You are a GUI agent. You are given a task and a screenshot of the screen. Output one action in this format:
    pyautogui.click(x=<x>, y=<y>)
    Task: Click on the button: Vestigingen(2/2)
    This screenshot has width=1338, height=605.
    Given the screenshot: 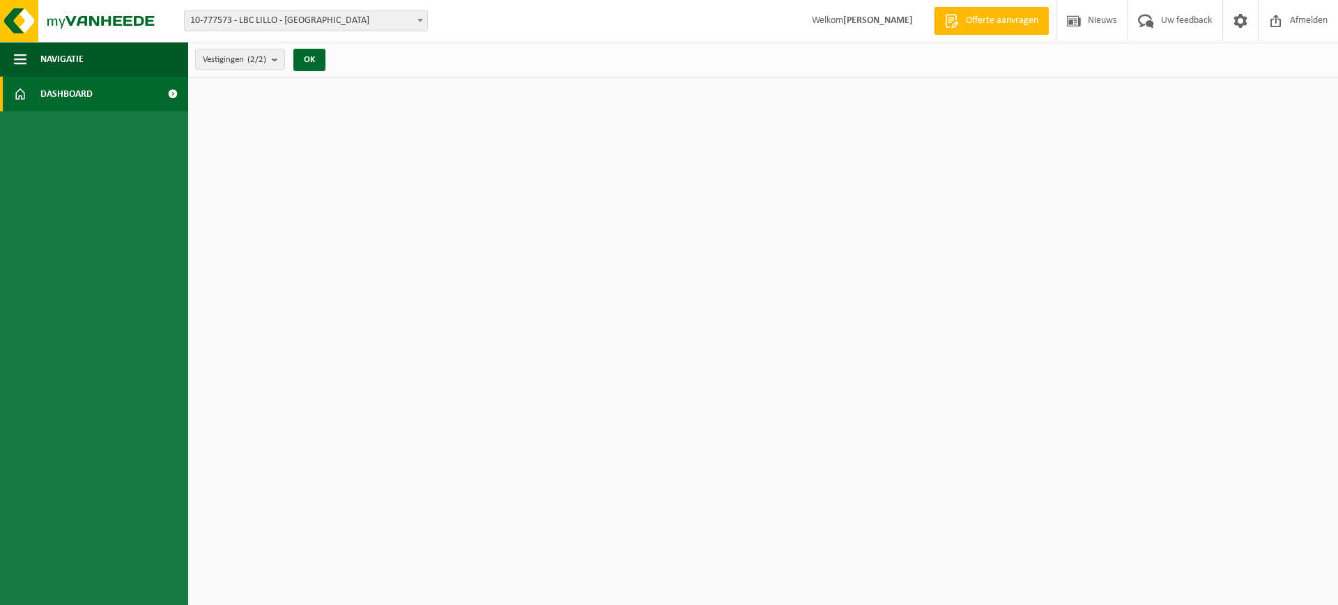 What is the action you would take?
    pyautogui.click(x=240, y=59)
    